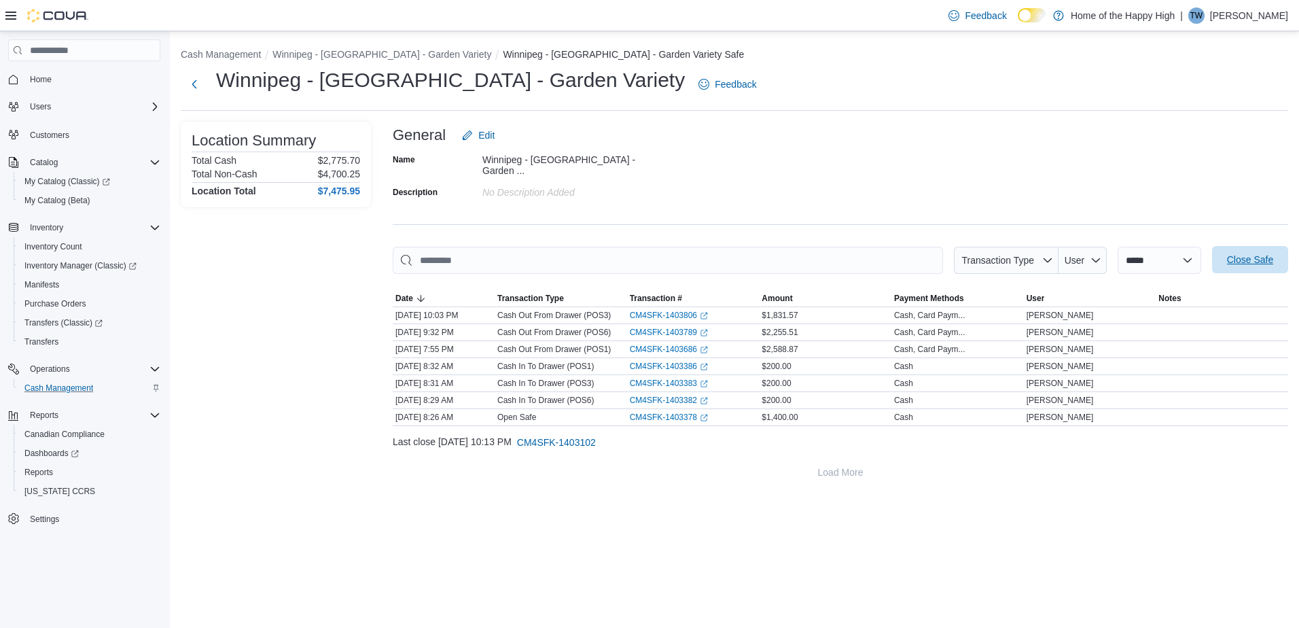  I want to click on a: My Catalog (Beta), so click(57, 200).